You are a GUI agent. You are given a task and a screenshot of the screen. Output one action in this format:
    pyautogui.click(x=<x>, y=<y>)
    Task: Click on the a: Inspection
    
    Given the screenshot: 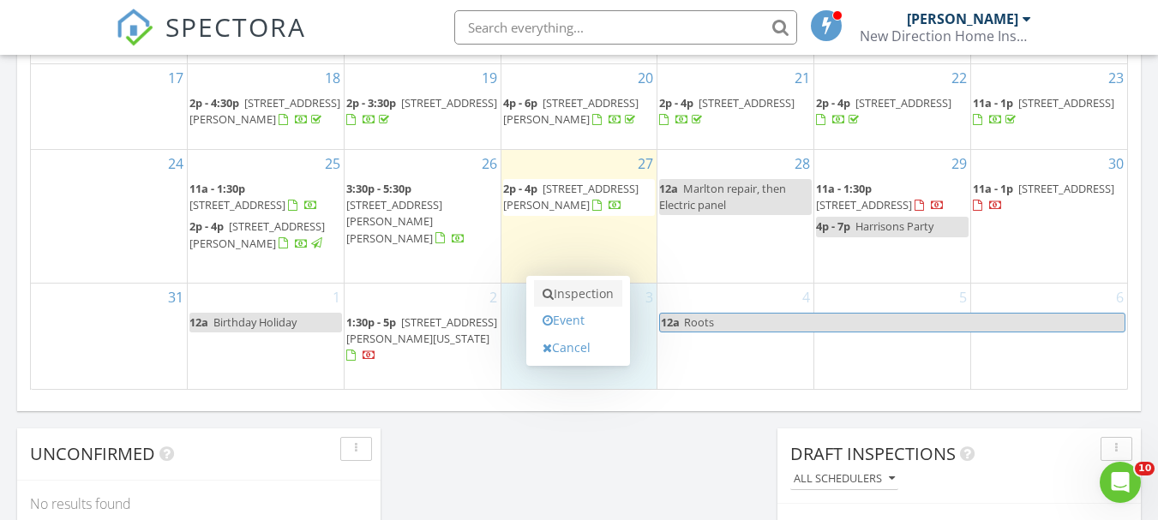 What is the action you would take?
    pyautogui.click(x=578, y=294)
    